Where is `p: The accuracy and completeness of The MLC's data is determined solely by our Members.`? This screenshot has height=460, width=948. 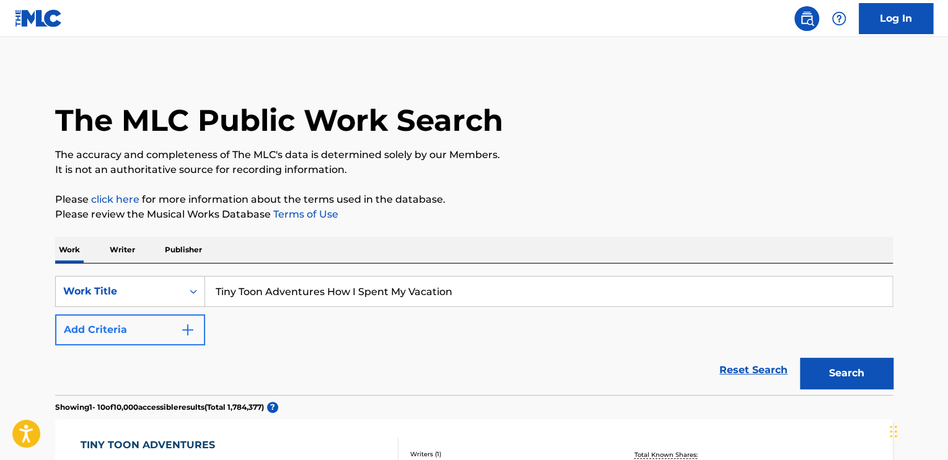
p: The accuracy and completeness of The MLC's data is determined solely by our Members. is located at coordinates (474, 155).